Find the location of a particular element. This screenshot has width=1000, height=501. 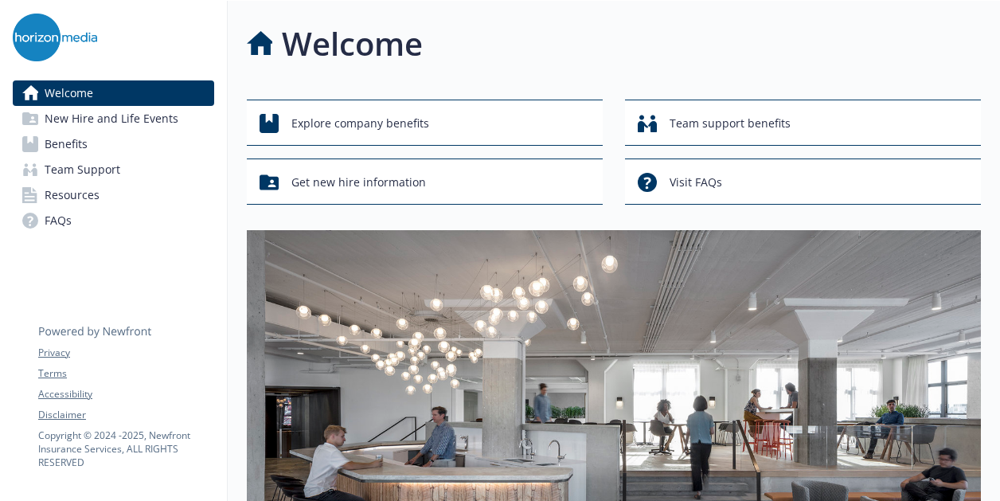

span: FAQs is located at coordinates (58, 220).